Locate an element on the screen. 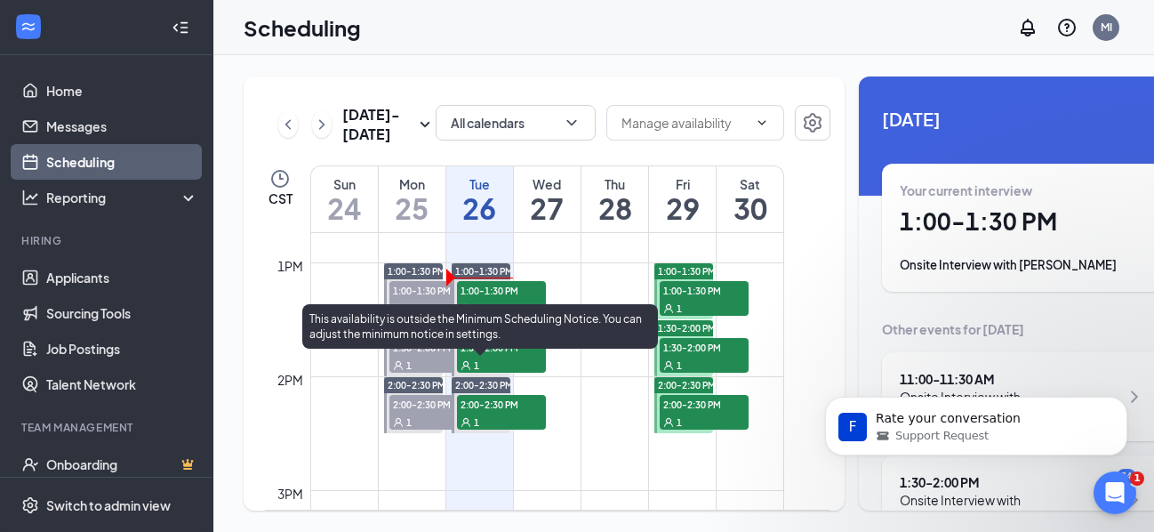 Image resolution: width=1154 pixels, height=532 pixels. a: Sourcing Tools is located at coordinates (122, 313).